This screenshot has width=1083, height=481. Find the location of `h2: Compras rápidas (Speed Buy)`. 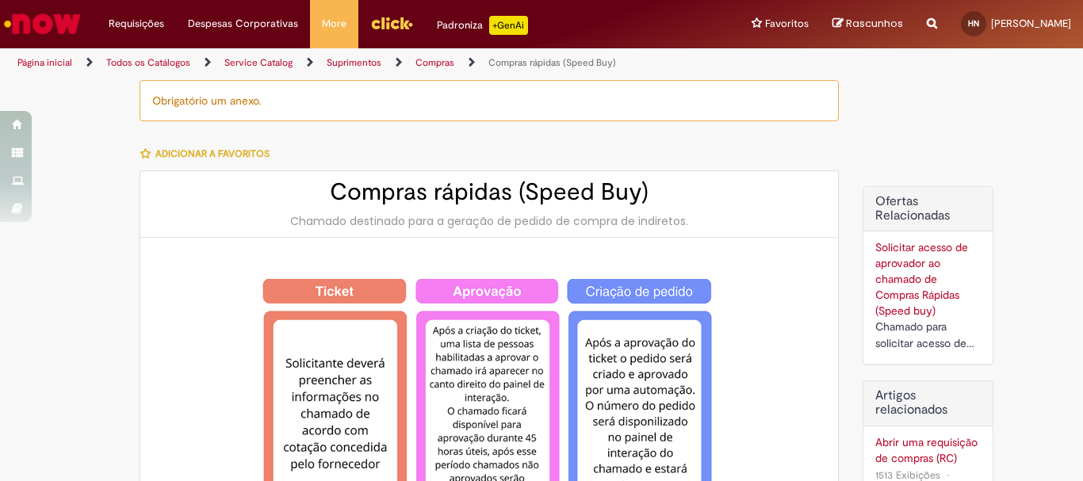

h2: Compras rápidas (Speed Buy) is located at coordinates (489, 192).